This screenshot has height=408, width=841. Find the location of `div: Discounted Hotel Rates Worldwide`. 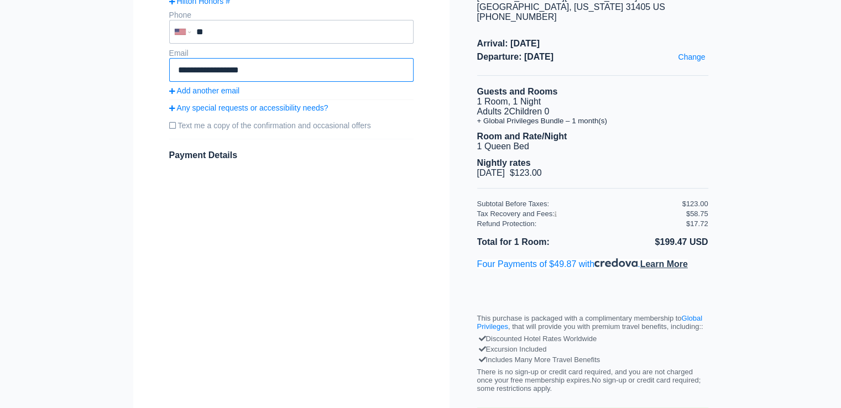

div: Discounted Hotel Rates Worldwide is located at coordinates (593, 338).